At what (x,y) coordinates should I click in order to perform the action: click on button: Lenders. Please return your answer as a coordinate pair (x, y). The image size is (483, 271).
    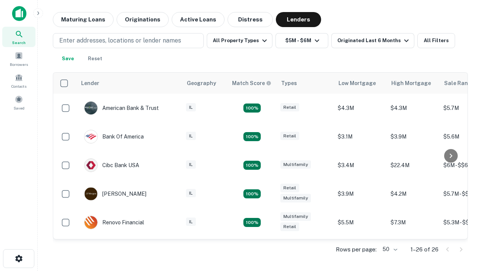
    Looking at the image, I should click on (298, 20).